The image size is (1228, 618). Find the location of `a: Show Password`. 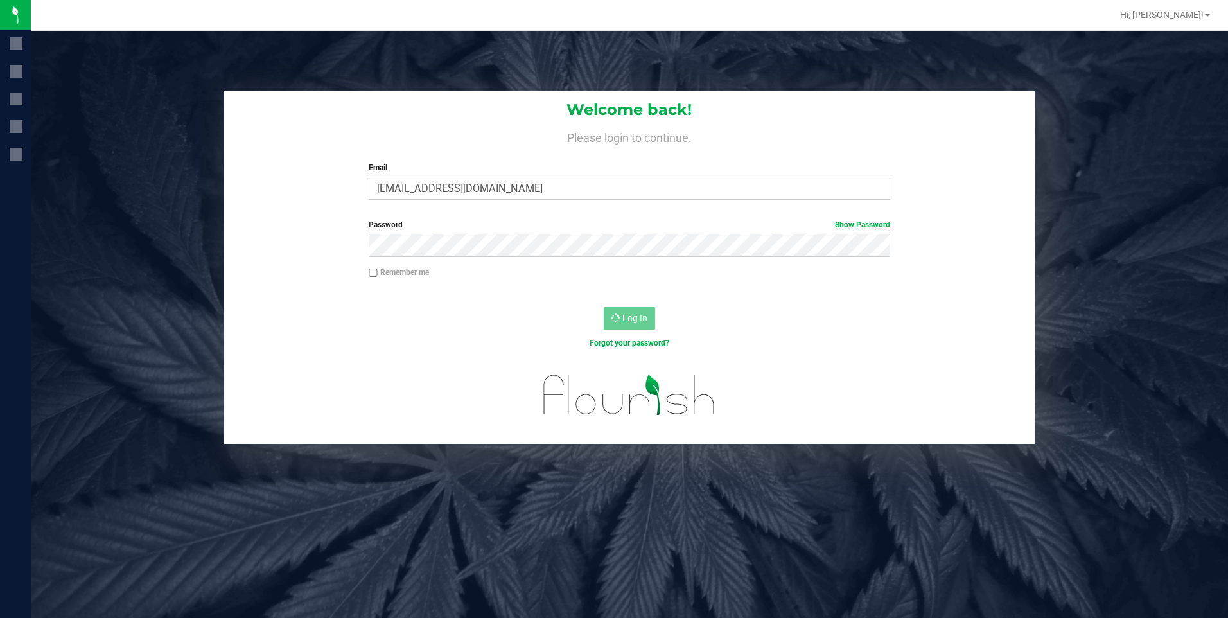

a: Show Password is located at coordinates (863, 225).